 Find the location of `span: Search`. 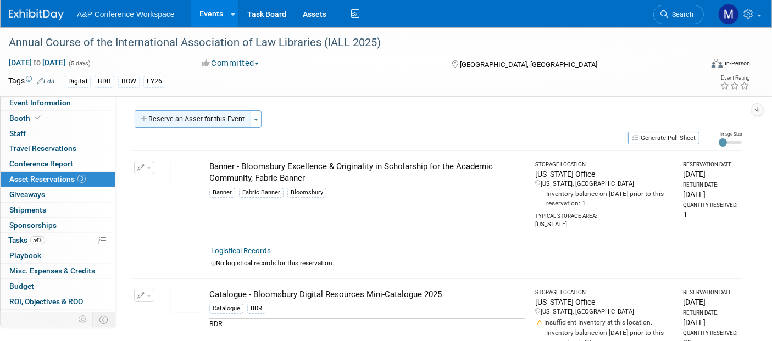

span: Search is located at coordinates (681, 14).